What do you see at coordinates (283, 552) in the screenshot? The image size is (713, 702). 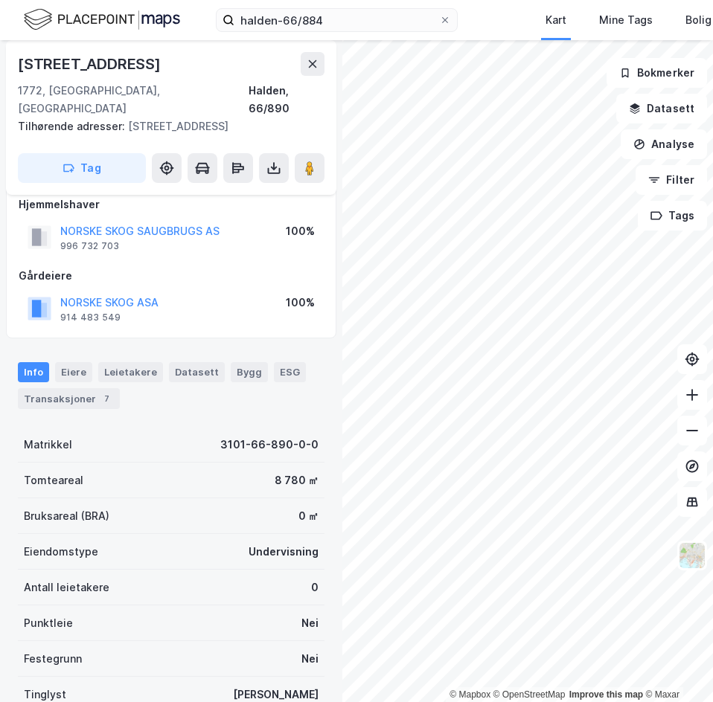 I see `div: Undervisning` at bounding box center [283, 552].